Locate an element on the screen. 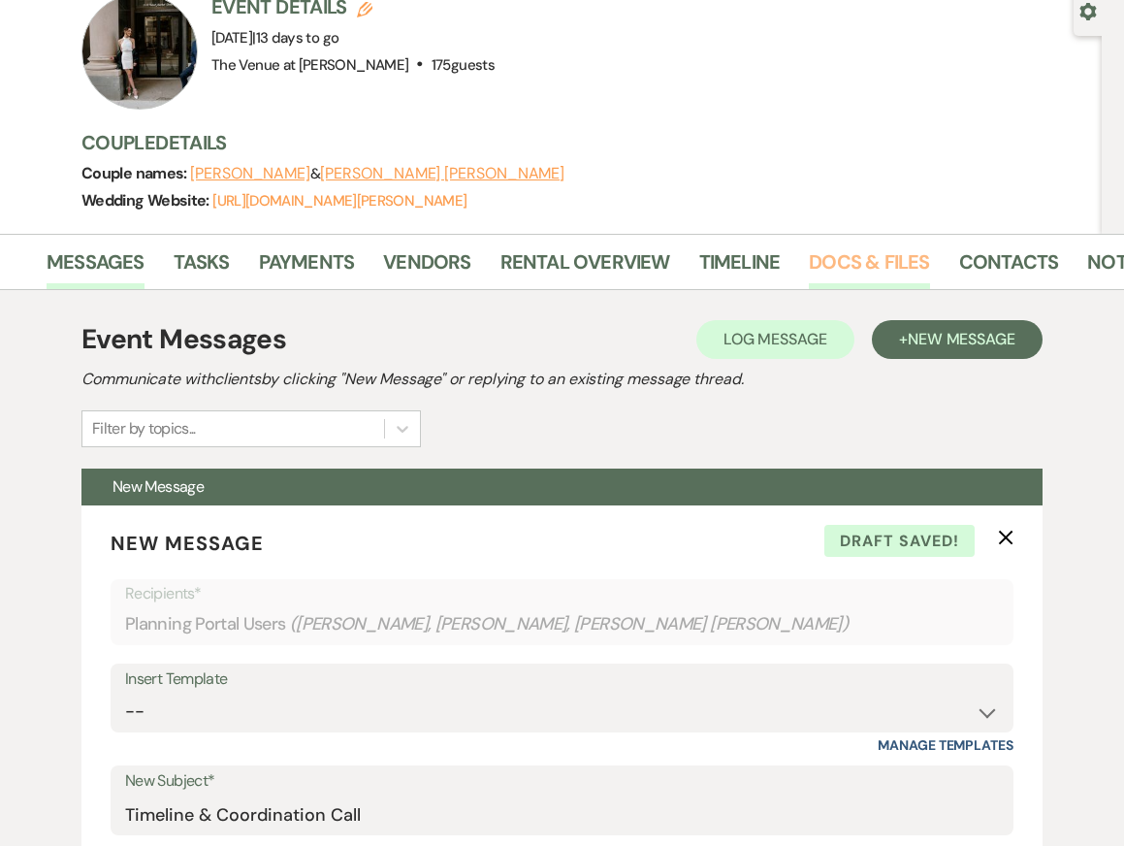 This screenshot has width=1124, height=846. div: Filter by topics... is located at coordinates (144, 429).